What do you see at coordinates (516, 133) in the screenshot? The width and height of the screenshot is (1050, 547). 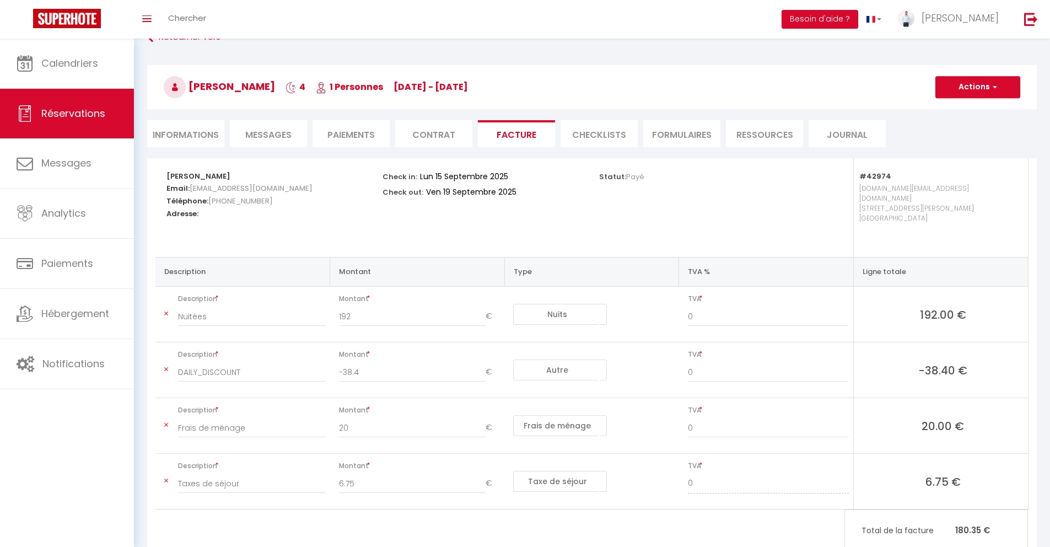 I see `li: Facture` at bounding box center [516, 133].